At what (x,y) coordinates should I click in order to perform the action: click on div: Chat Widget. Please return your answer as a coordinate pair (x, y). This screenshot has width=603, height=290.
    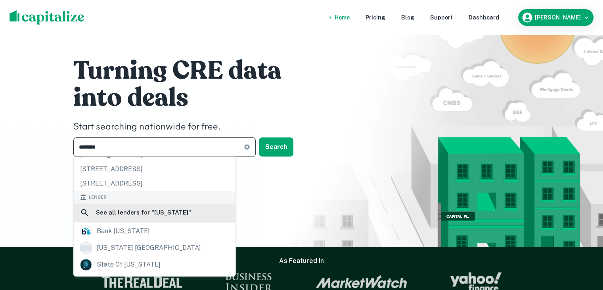
    Looking at the image, I should click on (584, 245).